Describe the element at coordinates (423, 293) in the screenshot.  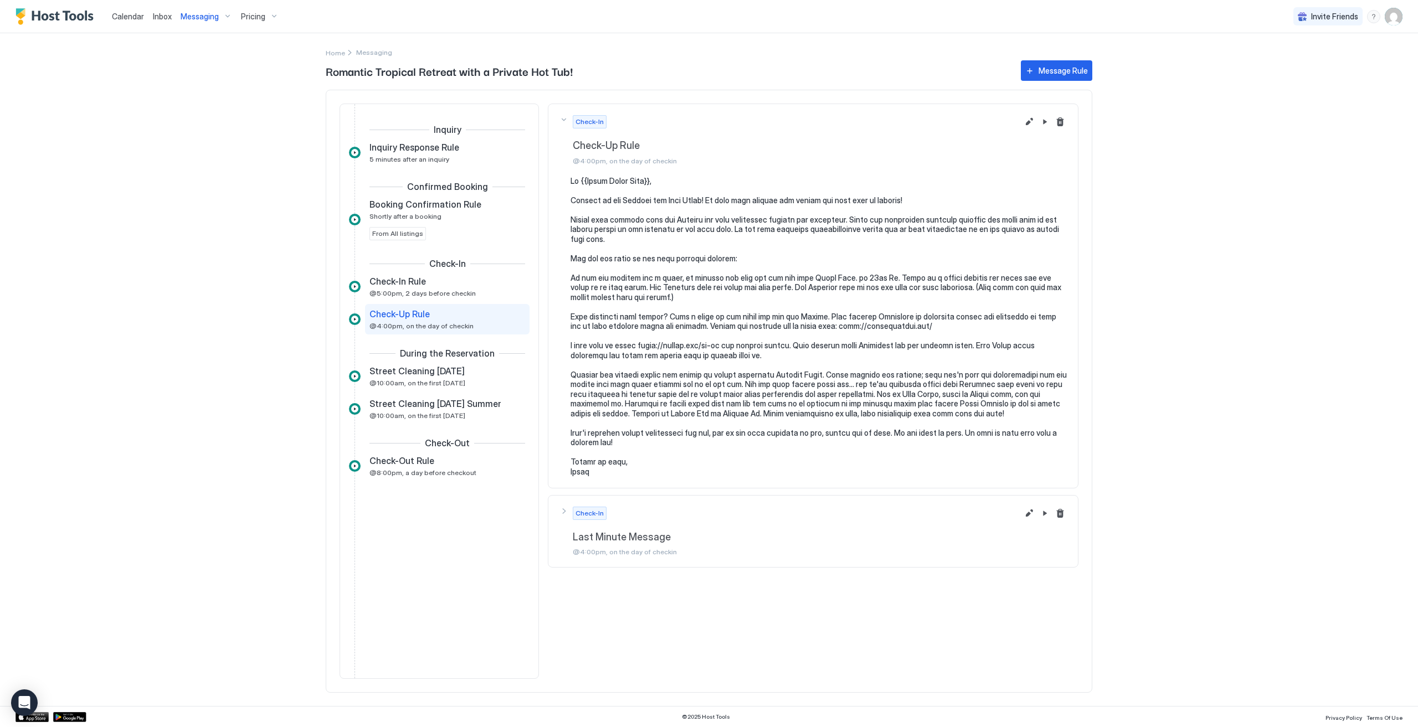
I see `span: @5:00pm, 2 days before checkin` at that location.